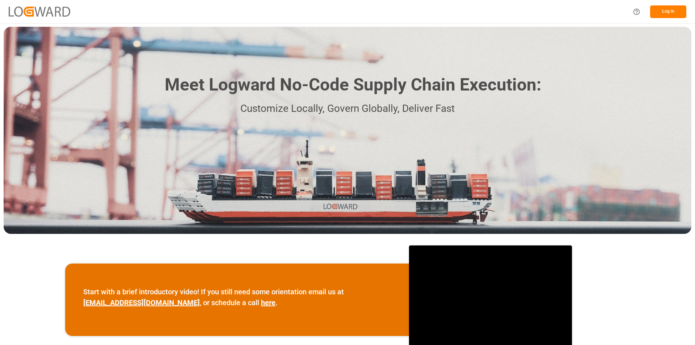 The width and height of the screenshot is (695, 345). Describe the element at coordinates (353, 85) in the screenshot. I see `h1: Meet Logward No-Code Supply Chain Execution:` at that location.